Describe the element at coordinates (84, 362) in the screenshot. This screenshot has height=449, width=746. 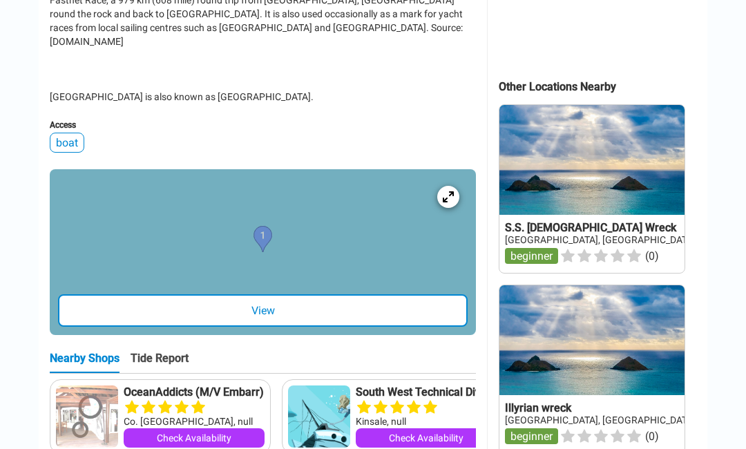
I see `div: Nearby Shops` at that location.